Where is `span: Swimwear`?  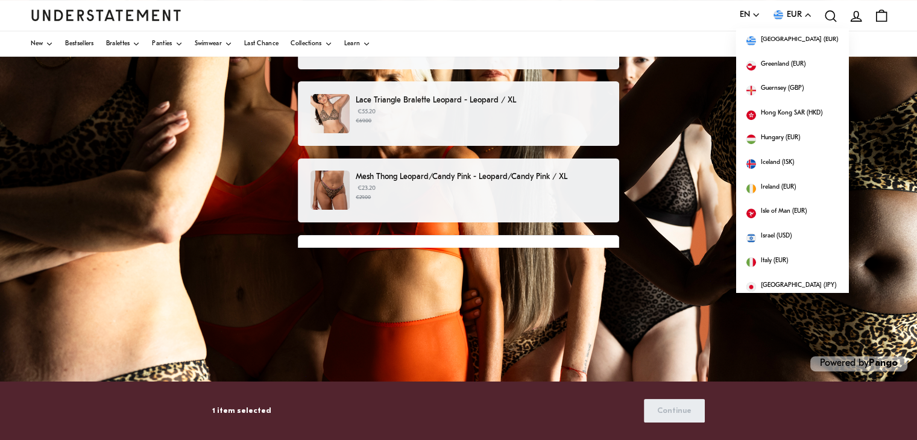 span: Swimwear is located at coordinates (208, 44).